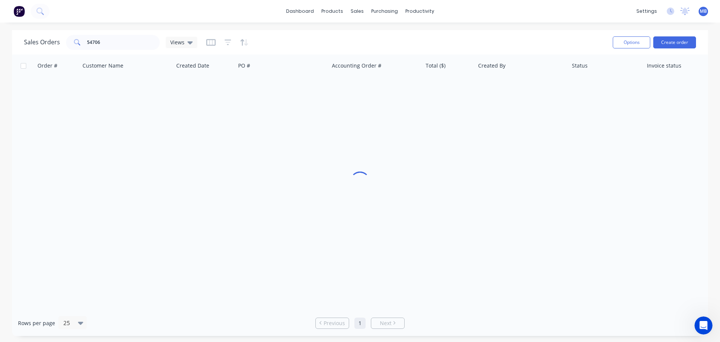 This screenshot has width=720, height=342. What do you see at coordinates (360, 323) in the screenshot?
I see `ul: Pagination` at bounding box center [360, 323].